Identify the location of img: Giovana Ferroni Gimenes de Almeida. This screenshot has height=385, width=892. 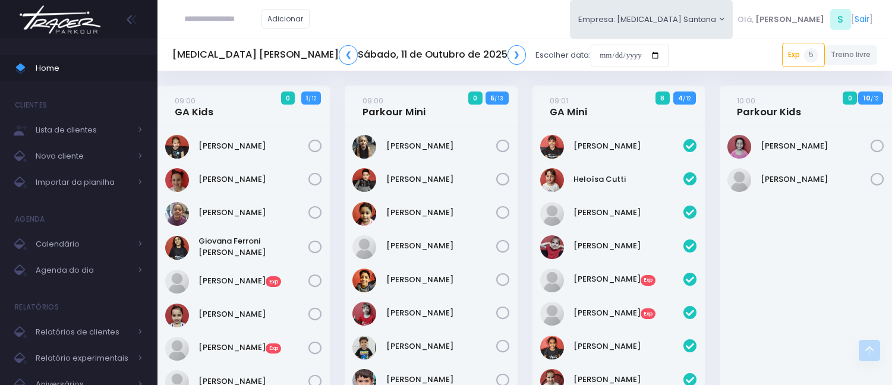
(177, 248).